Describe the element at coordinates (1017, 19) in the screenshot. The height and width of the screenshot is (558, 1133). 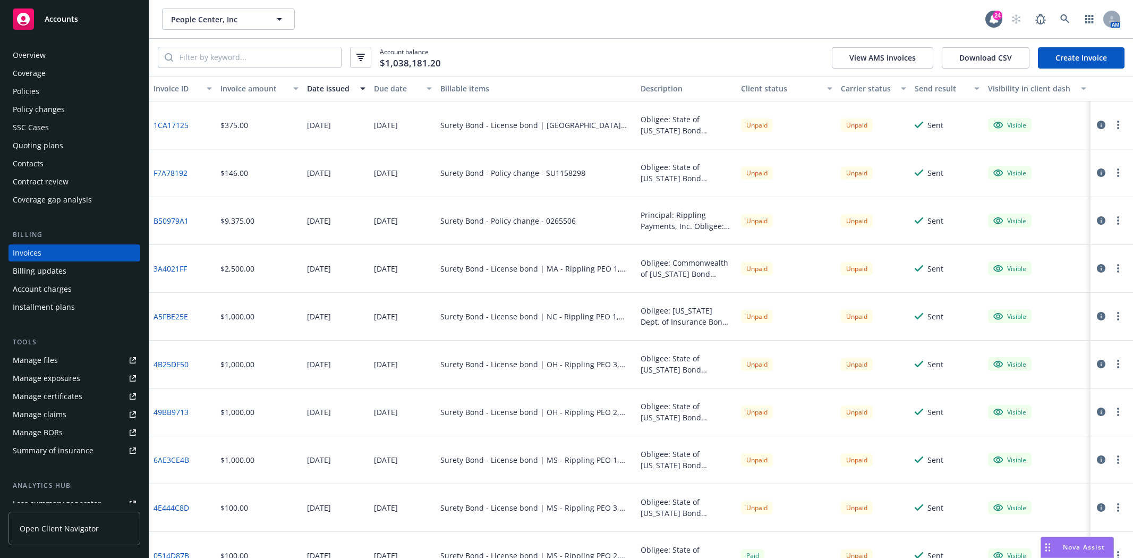
I see `a: Start snowing` at that location.